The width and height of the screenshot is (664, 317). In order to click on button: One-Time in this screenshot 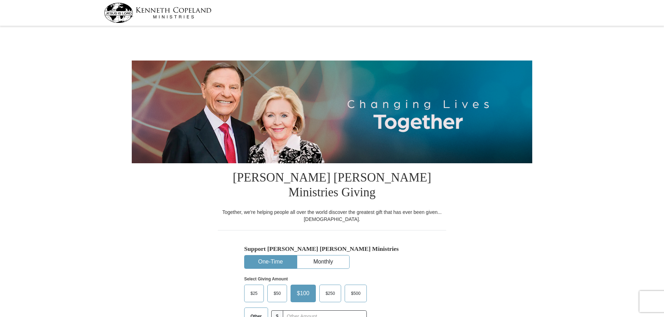, I will do `click(271, 261)`.